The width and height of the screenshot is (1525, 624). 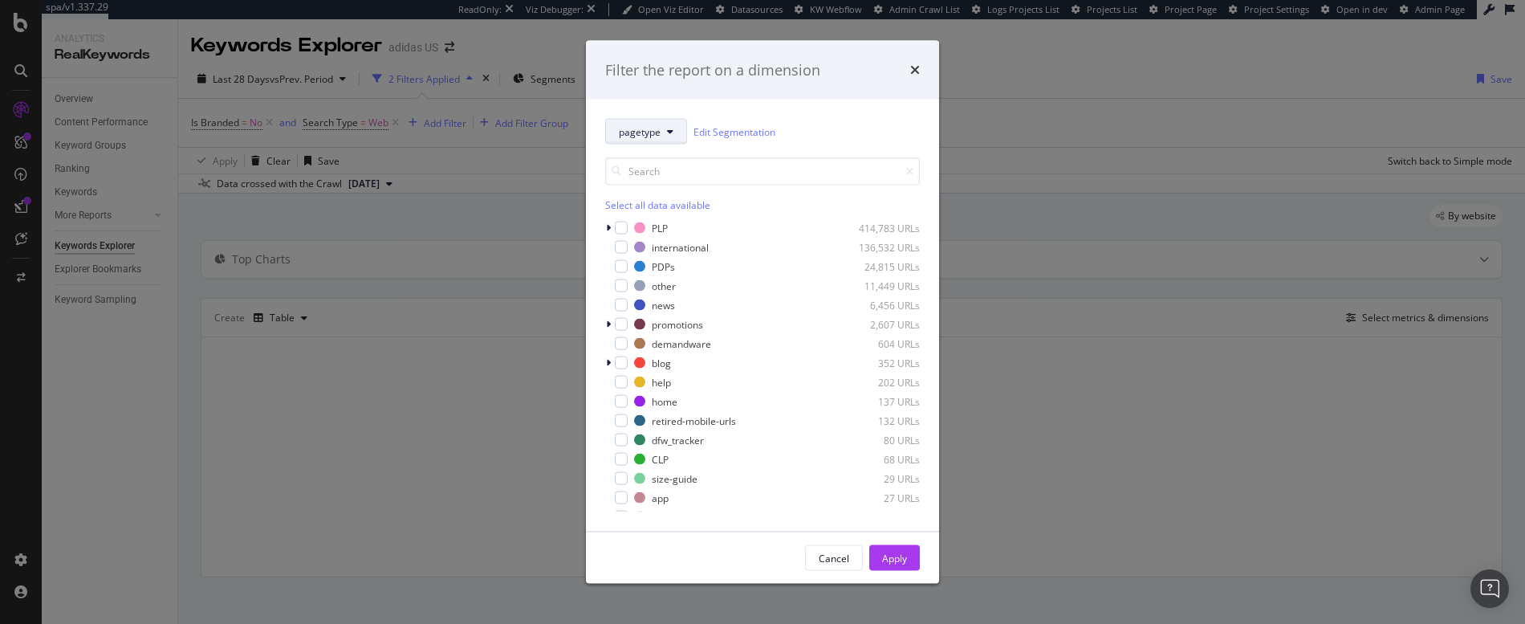 What do you see at coordinates (880, 516) in the screenshot?
I see `div: 14 URLs` at bounding box center [880, 516].